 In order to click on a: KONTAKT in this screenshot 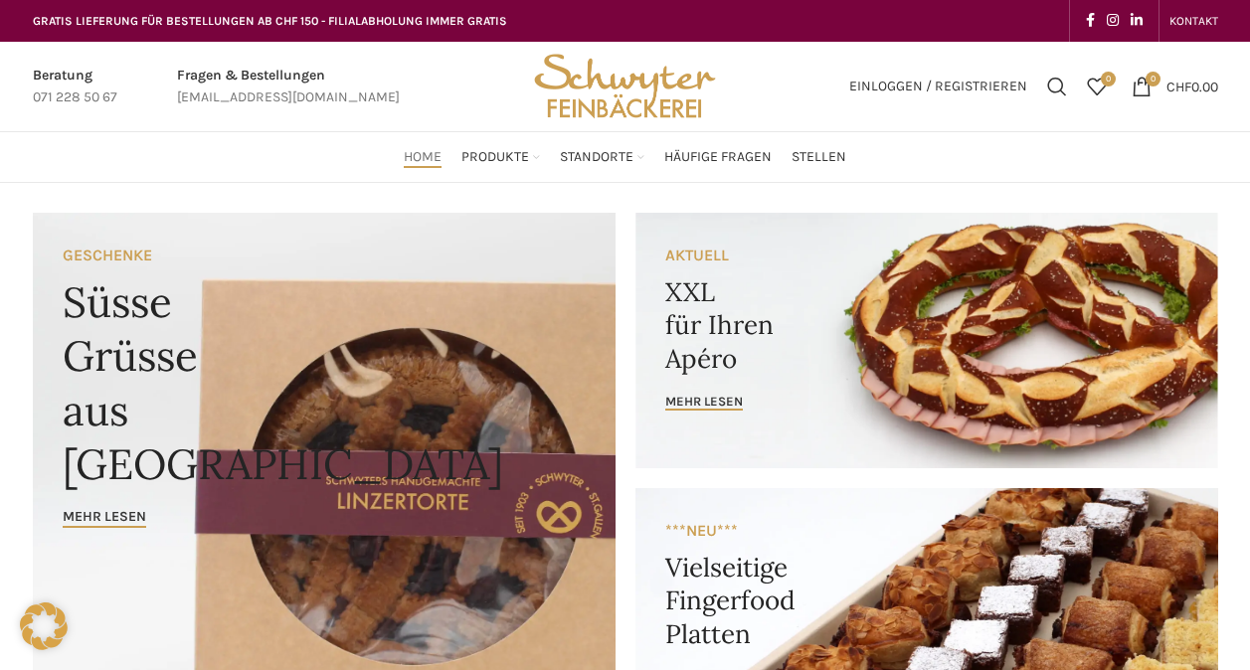, I will do `click(1193, 21)`.